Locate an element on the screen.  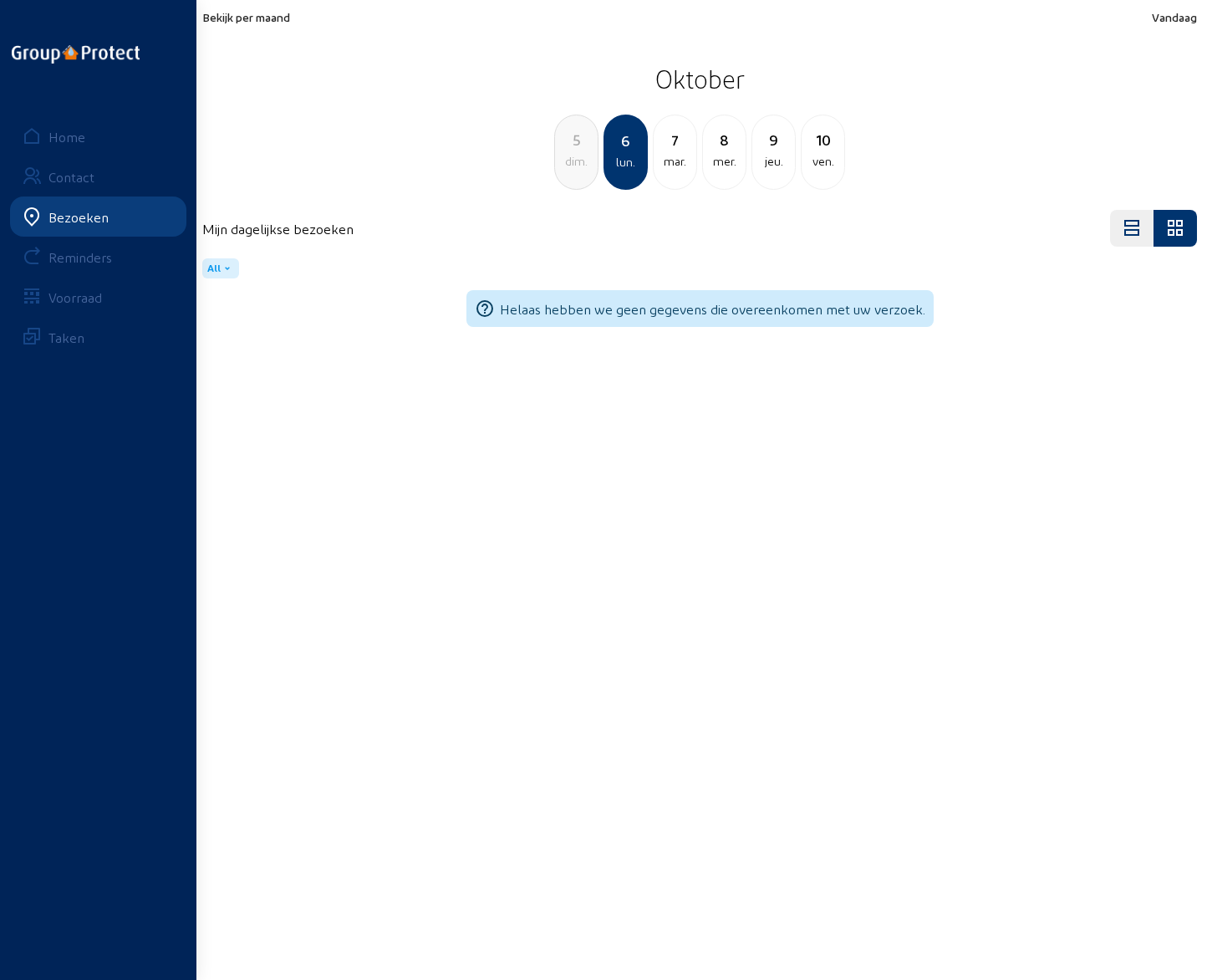
a: Taken is located at coordinates (98, 337).